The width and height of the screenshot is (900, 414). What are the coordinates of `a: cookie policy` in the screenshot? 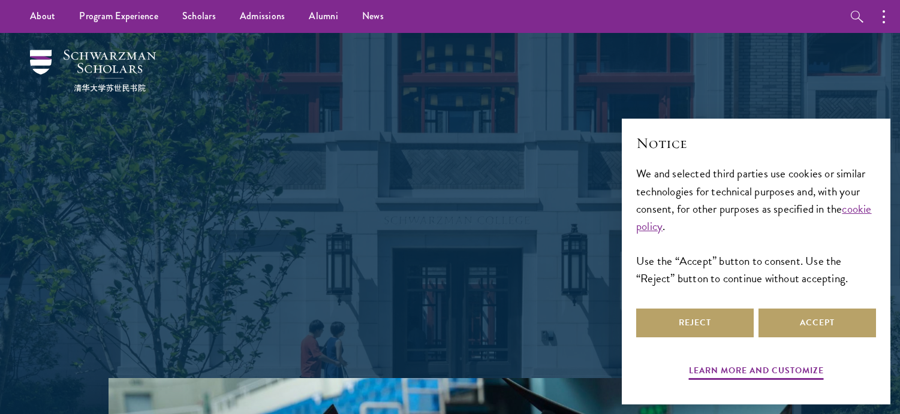 It's located at (754, 218).